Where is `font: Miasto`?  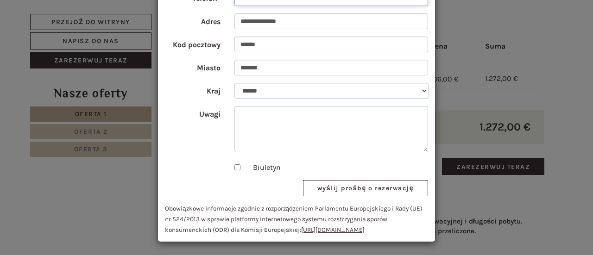
font: Miasto is located at coordinates (209, 68).